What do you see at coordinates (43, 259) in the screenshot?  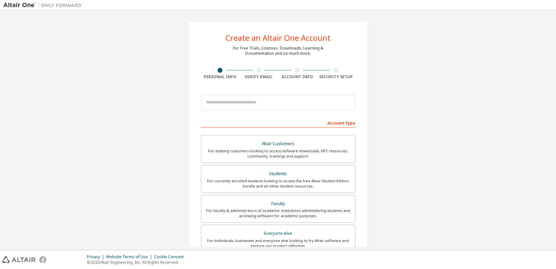 I see `img: facebook.svg` at bounding box center [43, 259].